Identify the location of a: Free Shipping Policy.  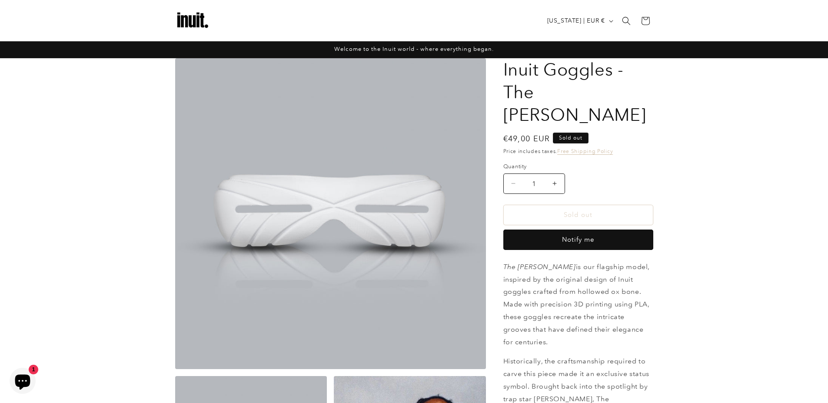
(585, 151).